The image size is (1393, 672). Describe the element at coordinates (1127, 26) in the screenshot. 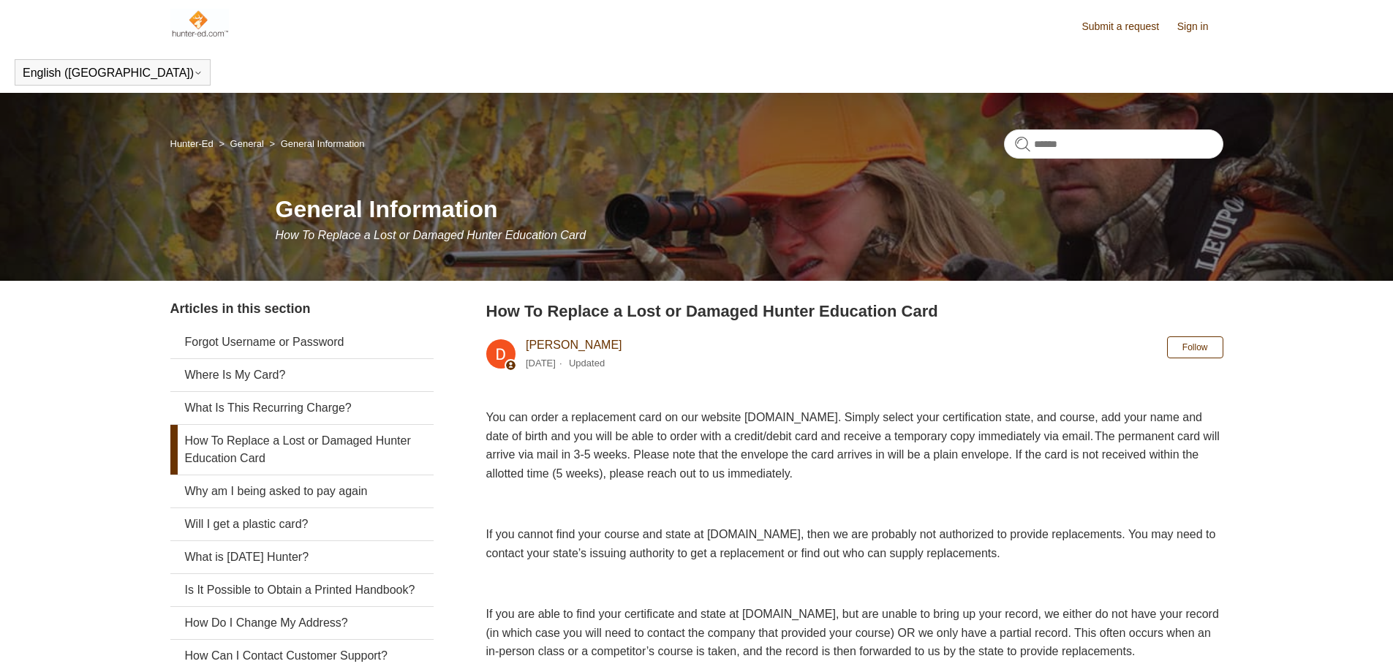

I see `a: Submit a request` at that location.